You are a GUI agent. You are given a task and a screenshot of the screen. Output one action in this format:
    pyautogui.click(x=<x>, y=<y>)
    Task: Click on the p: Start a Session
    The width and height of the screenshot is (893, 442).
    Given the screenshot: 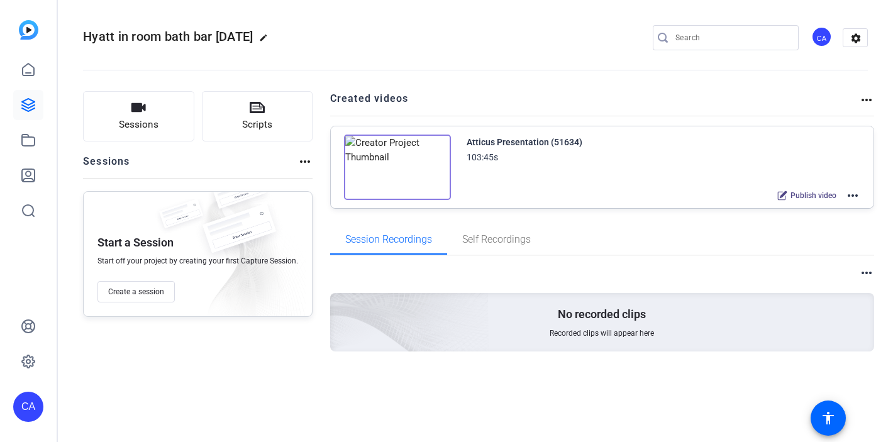 What is the action you would take?
    pyautogui.click(x=135, y=243)
    